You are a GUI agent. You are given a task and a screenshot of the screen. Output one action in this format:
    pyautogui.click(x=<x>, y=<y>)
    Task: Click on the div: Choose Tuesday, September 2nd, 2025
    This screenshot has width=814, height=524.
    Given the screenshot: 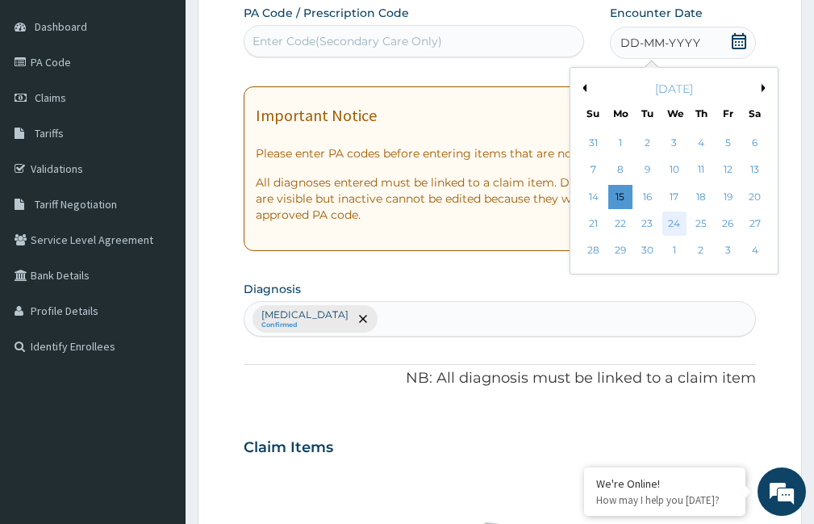 What is the action you would take?
    pyautogui.click(x=647, y=143)
    